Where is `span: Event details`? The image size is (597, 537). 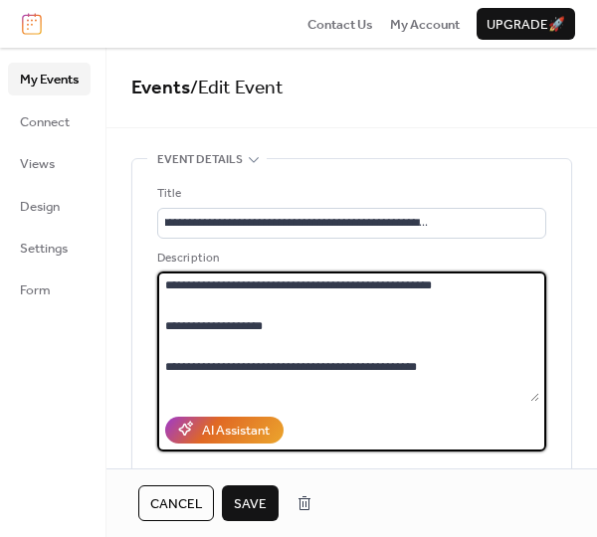 span: Event details is located at coordinates (200, 160).